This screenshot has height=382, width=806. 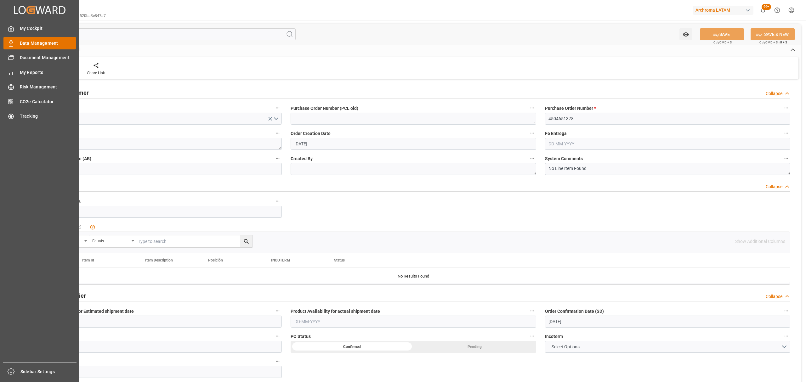 I want to click on span: Sidebar Settings, so click(x=49, y=372).